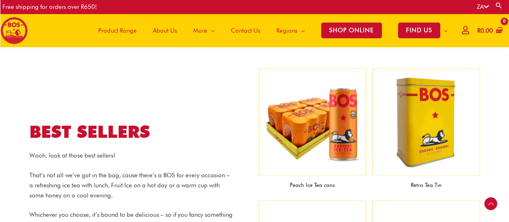 The width and height of the screenshot is (509, 222). Describe the element at coordinates (499, 5) in the screenshot. I see `a: Search button` at that location.